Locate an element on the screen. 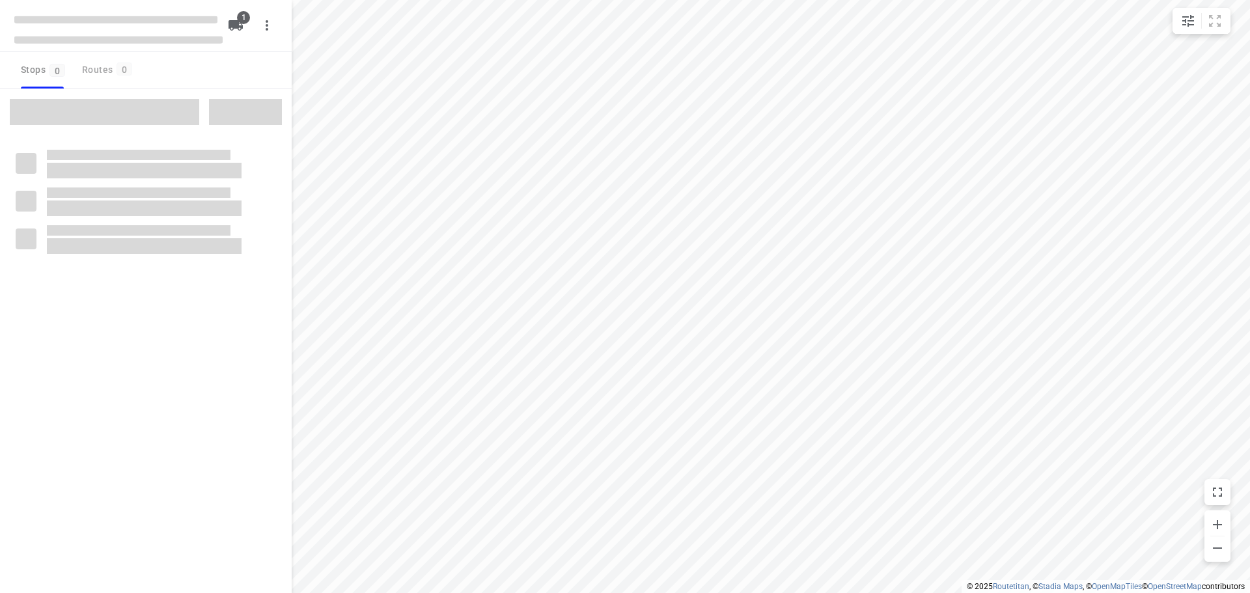 The width and height of the screenshot is (1250, 593). a: OpenStreetMap is located at coordinates (1175, 587).